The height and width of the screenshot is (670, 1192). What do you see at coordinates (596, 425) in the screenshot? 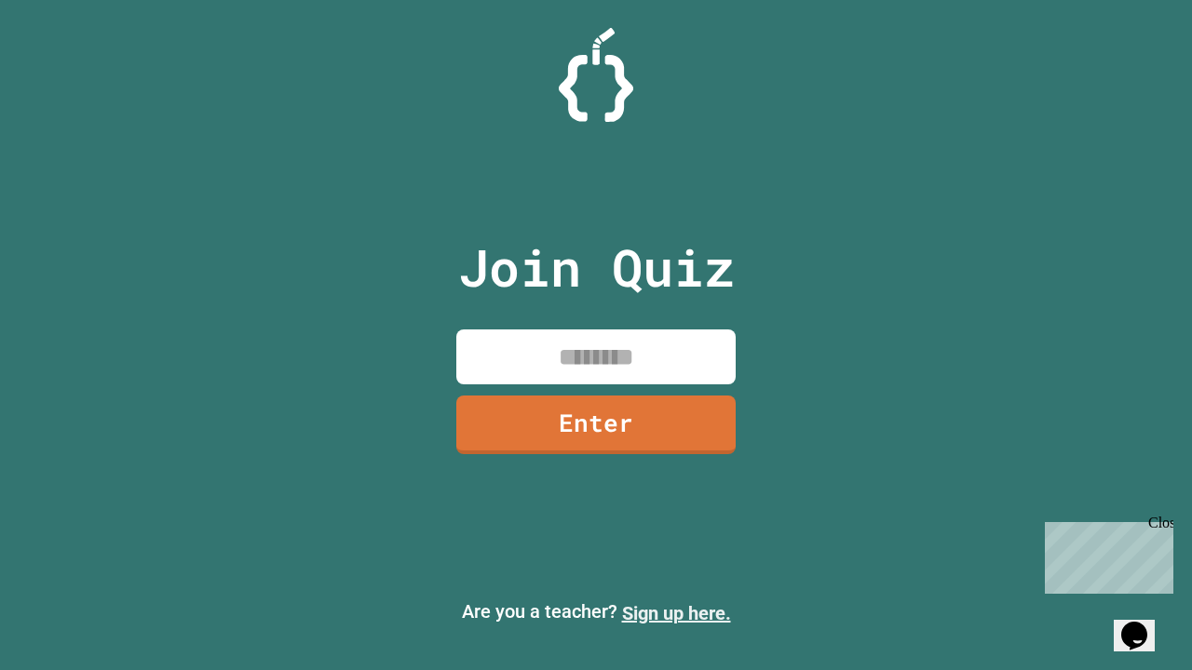
I see `a: Enter` at bounding box center [596, 425].